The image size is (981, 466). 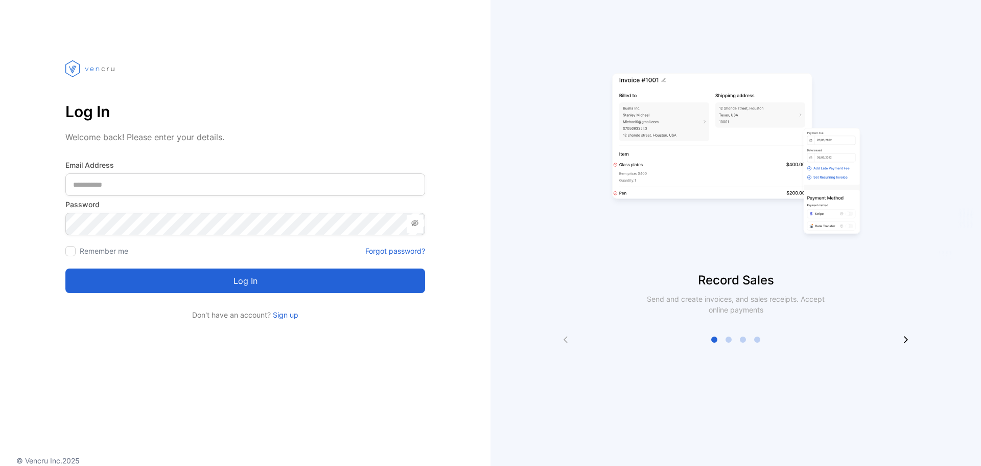 What do you see at coordinates (245, 137) in the screenshot?
I see `p: Welcome back! Please enter your details.` at bounding box center [245, 137].